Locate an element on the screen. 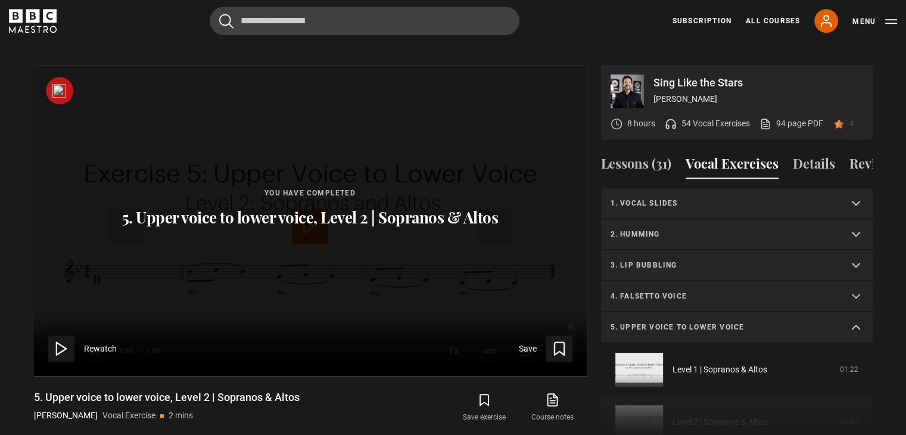 The width and height of the screenshot is (906, 435). summary: 3. Lip bubbling is located at coordinates (737, 266).